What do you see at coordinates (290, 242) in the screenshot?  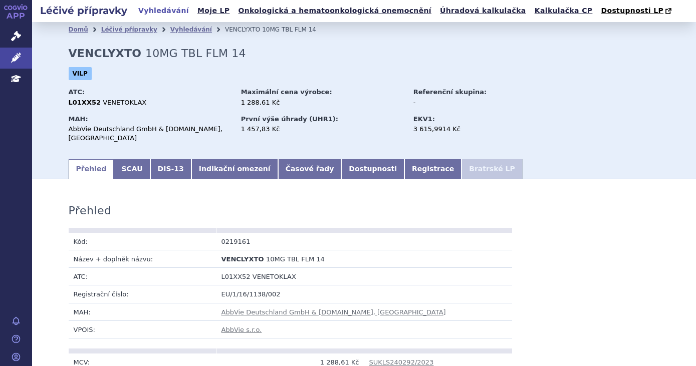 I see `td: 0219161` at bounding box center [290, 242].